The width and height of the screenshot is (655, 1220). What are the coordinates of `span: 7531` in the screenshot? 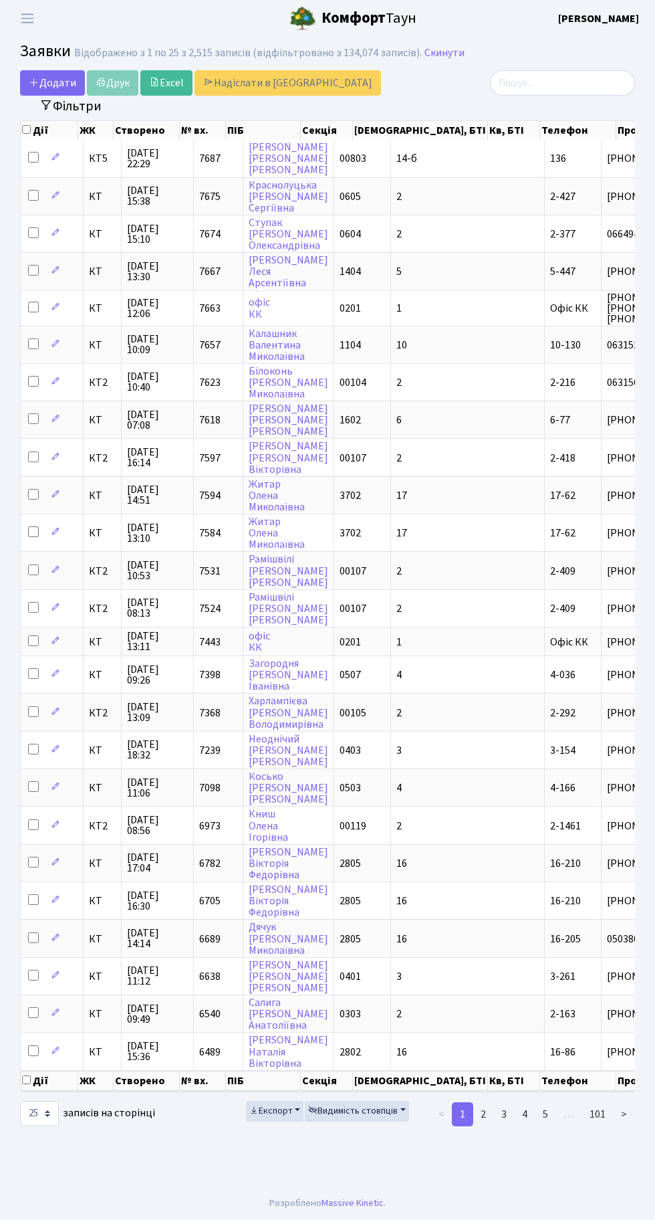 It's located at (210, 571).